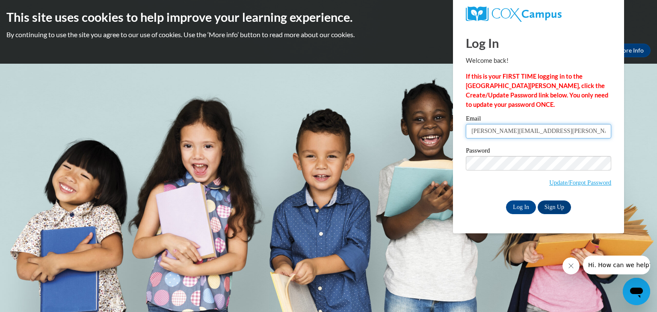 The width and height of the screenshot is (657, 312). What do you see at coordinates (514, 14) in the screenshot?
I see `img: COX Campus` at bounding box center [514, 14].